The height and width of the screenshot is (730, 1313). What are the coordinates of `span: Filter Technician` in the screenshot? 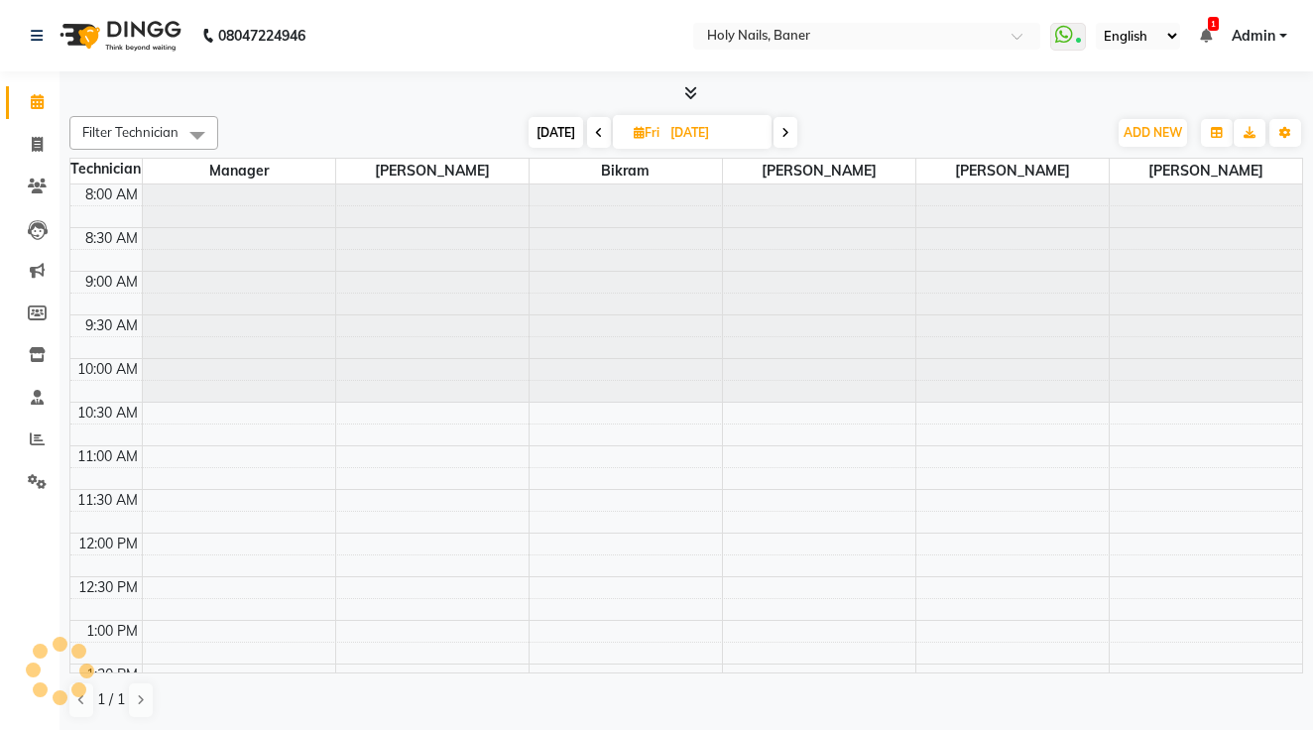 It's located at (130, 132).